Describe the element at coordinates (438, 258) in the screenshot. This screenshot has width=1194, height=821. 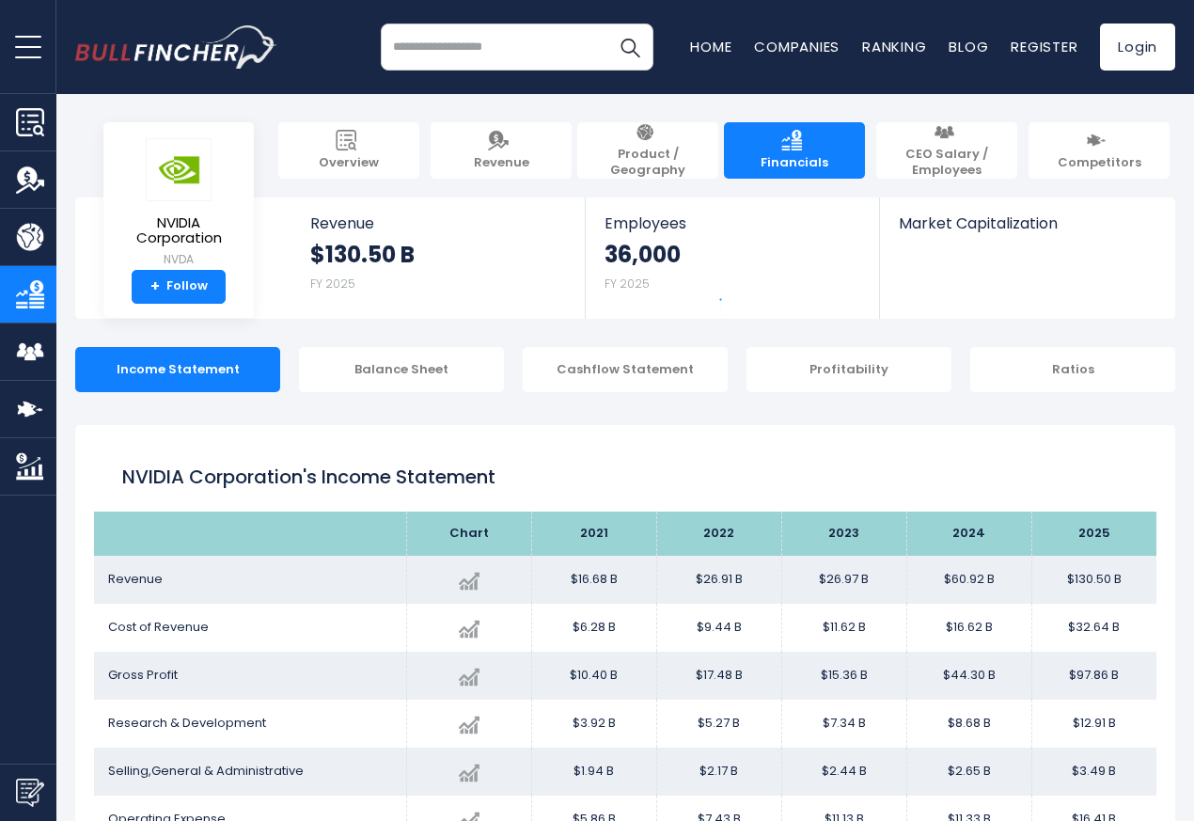
I see `a: Revenue $130.50 B FY 2025` at that location.